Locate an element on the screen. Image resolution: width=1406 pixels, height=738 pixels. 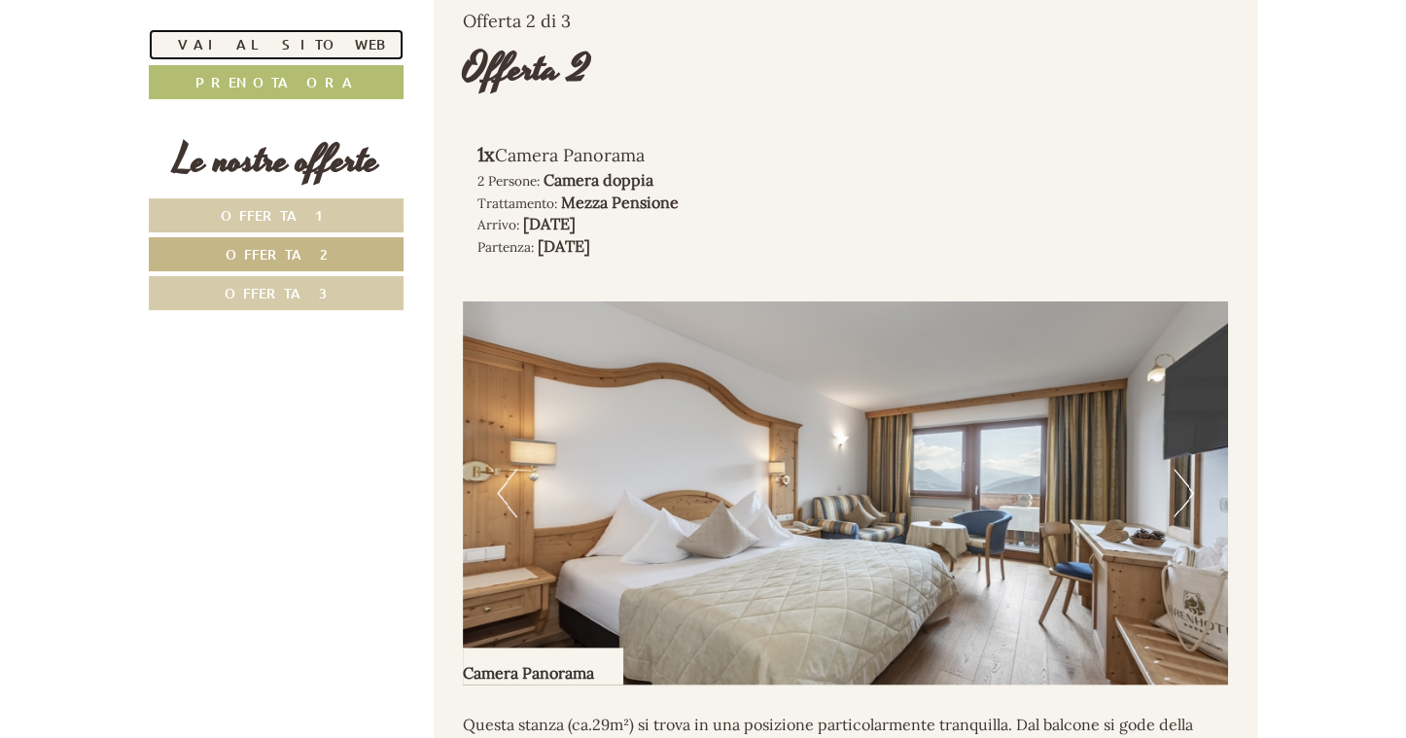
small: Trattamento: is located at coordinates (517, 203).